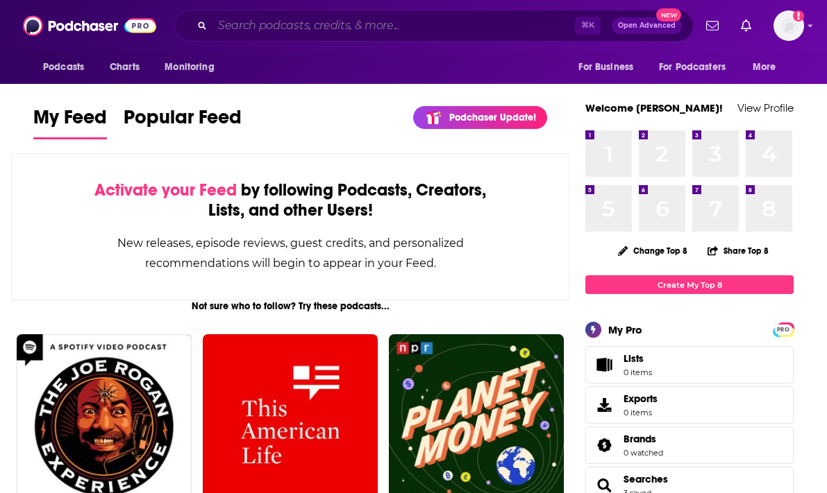 This screenshot has height=493, width=827. Describe the element at coordinates (492, 117) in the screenshot. I see `p: Podchaser Update!` at that location.